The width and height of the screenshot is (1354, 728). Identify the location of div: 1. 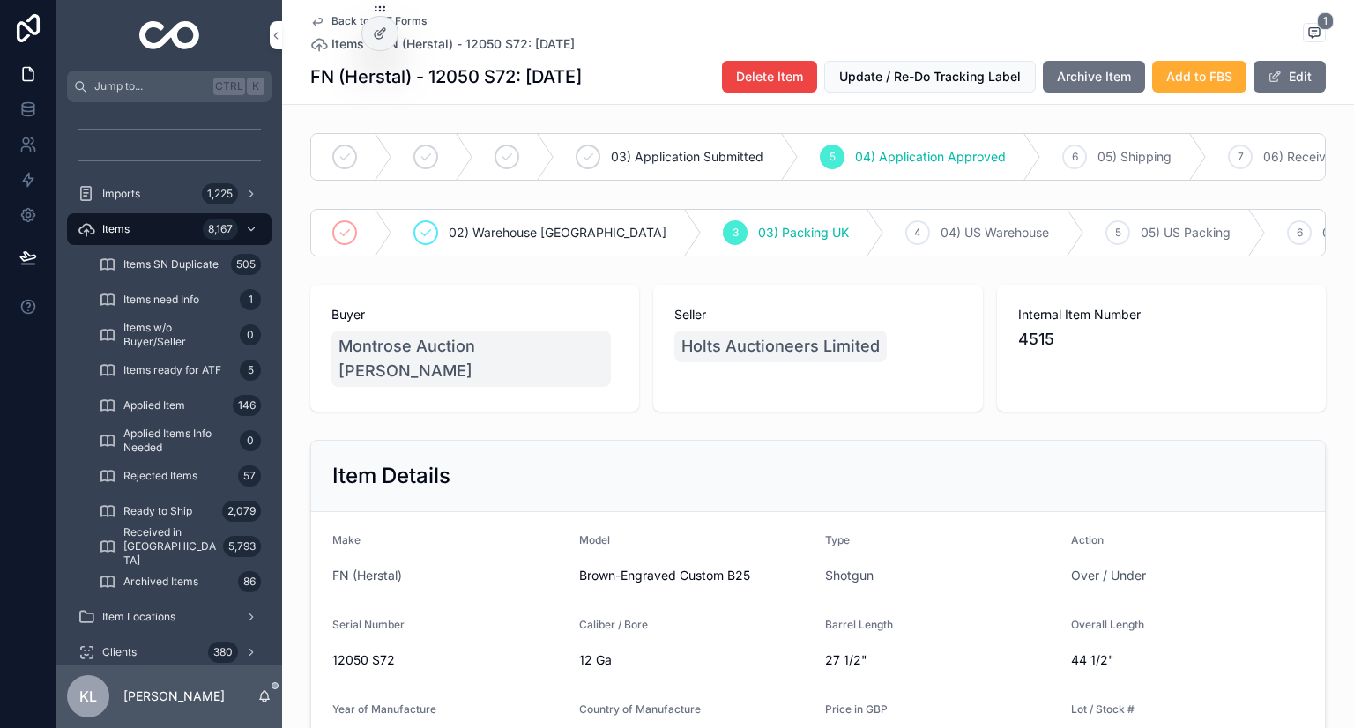
(250, 300).